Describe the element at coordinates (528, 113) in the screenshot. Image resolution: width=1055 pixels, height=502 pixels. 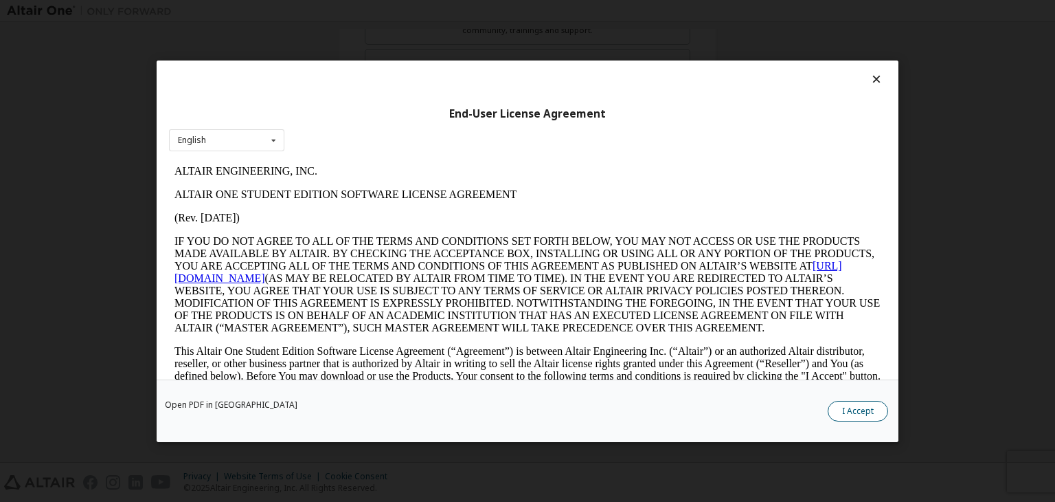
I see `div: End-User License Agreement` at that location.